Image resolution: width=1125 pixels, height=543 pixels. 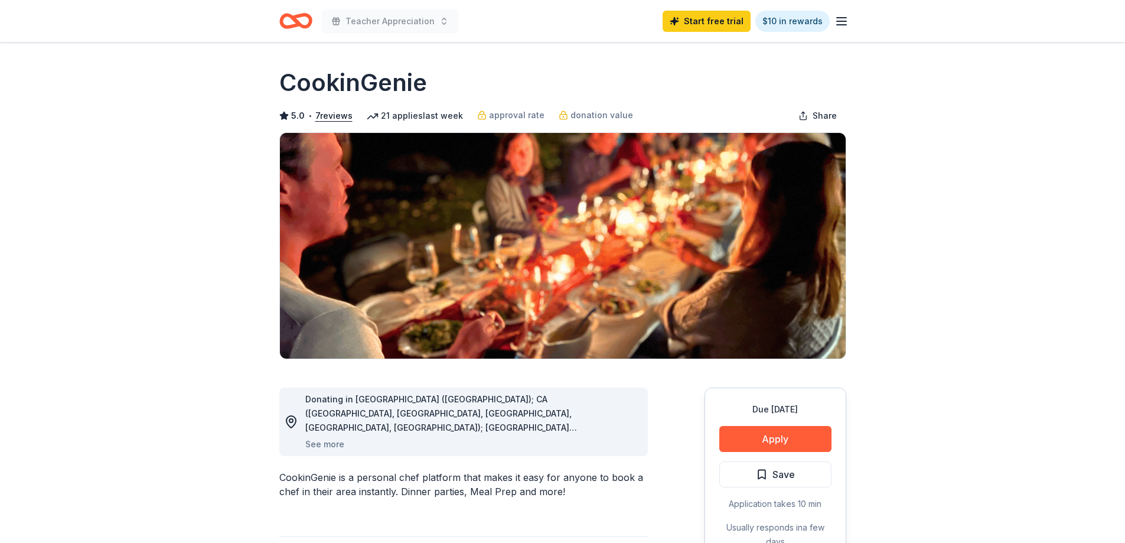 I want to click on button: Apply, so click(x=775, y=439).